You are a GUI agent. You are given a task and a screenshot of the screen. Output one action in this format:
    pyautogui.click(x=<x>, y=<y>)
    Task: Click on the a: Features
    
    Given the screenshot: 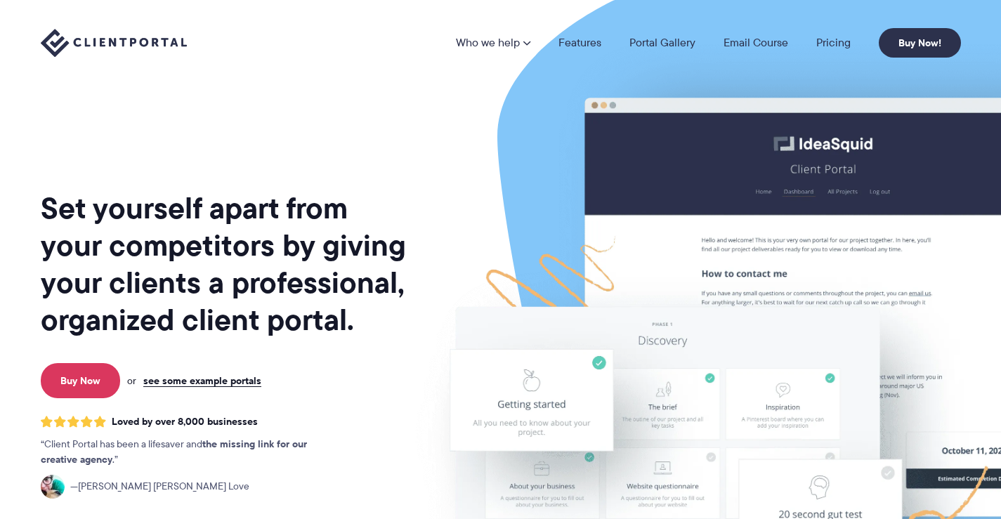 What is the action you would take?
    pyautogui.click(x=580, y=43)
    